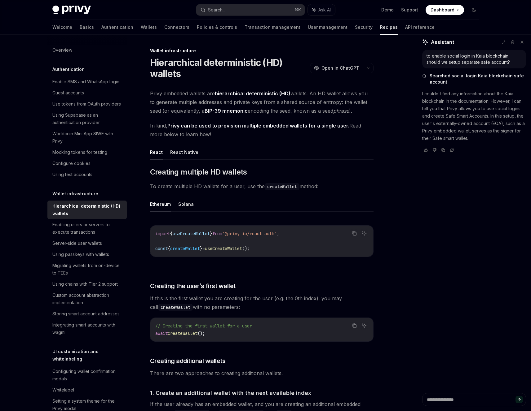 The image size is (531, 411). What do you see at coordinates (87, 93) in the screenshot?
I see `a: Guest accounts` at bounding box center [87, 93].